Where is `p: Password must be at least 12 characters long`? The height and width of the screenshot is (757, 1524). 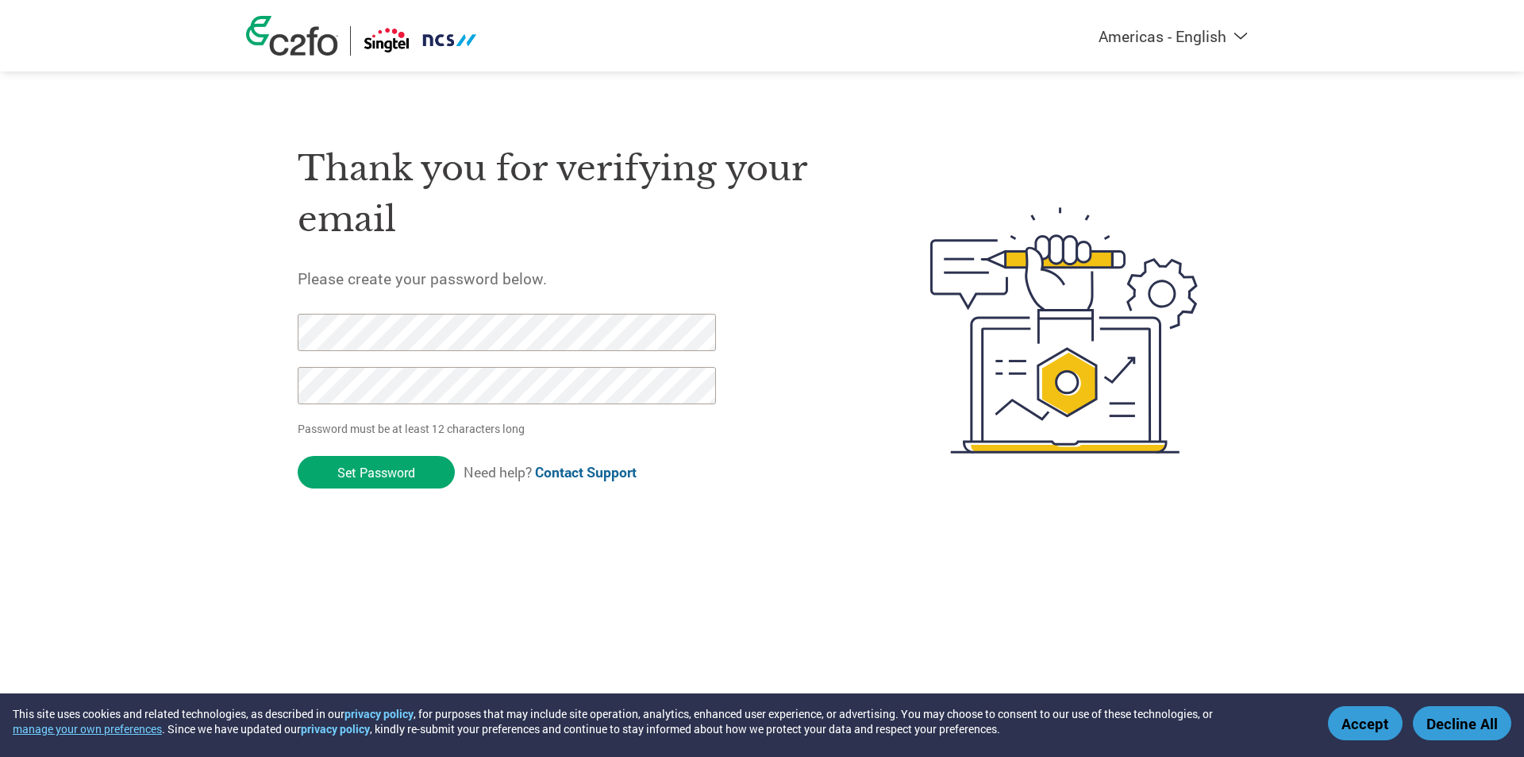
p: Password must be at least 12 characters long is located at coordinates (510, 428).